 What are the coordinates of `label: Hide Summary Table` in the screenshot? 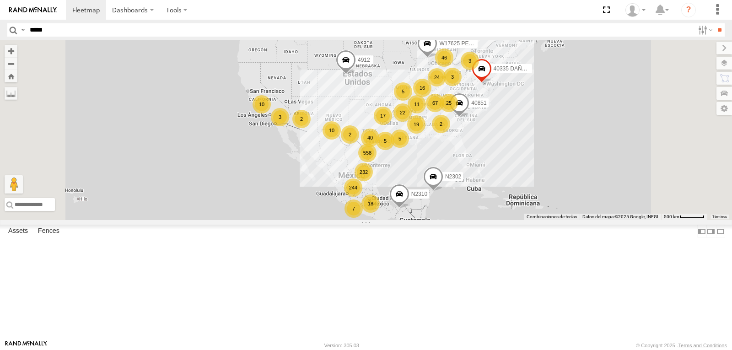 It's located at (721, 231).